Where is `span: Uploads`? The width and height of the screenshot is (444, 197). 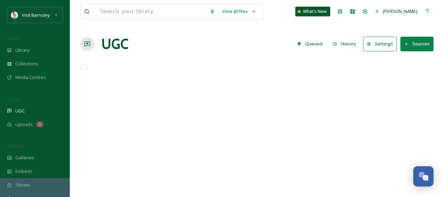 span: Uploads is located at coordinates (24, 124).